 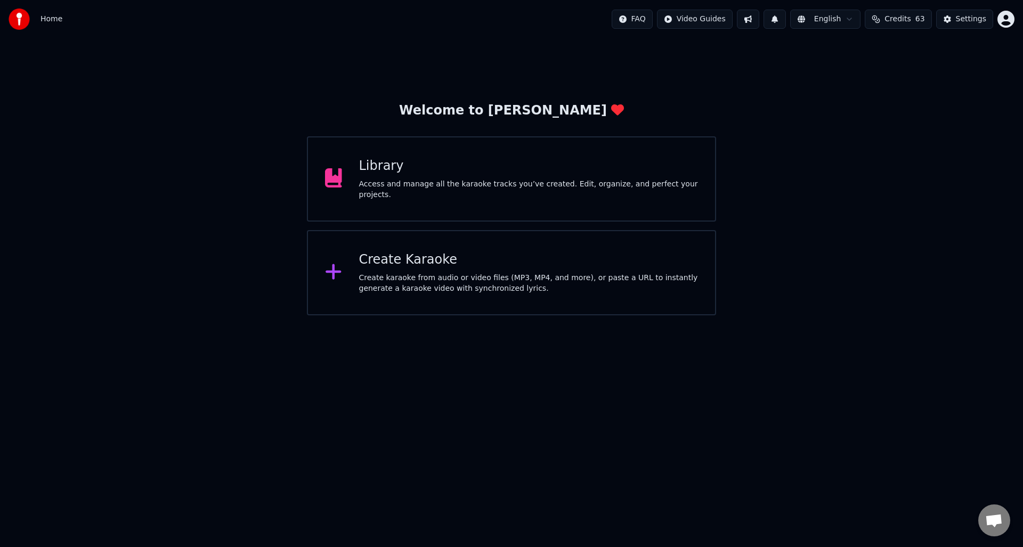 I want to click on img: youka, so click(x=19, y=19).